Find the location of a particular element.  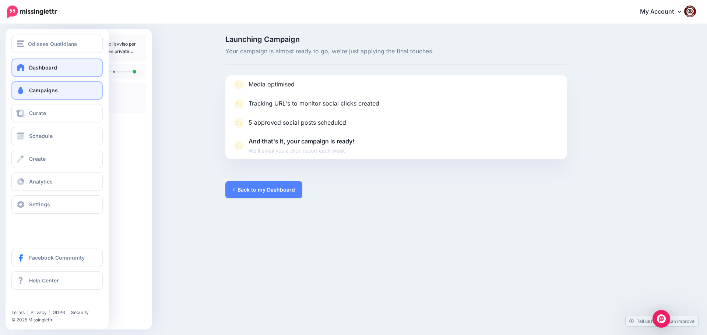

a: Create is located at coordinates (57, 159).